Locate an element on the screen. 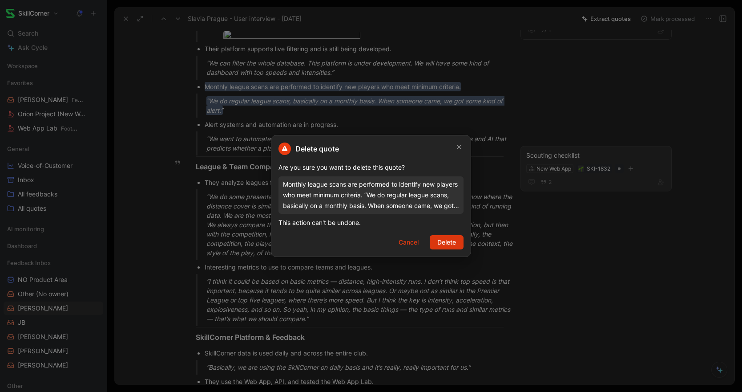 This screenshot has width=742, height=392. div: Are you sure you want to delete this quote? This action can't be undone. is located at coordinates (371, 195).